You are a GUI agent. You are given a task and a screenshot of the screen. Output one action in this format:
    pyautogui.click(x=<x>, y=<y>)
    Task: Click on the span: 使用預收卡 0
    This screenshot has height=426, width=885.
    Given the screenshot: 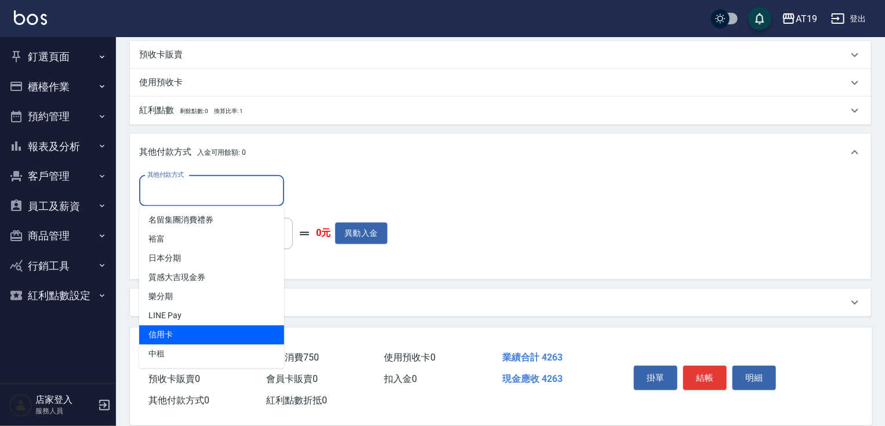 What is the action you would take?
    pyautogui.click(x=410, y=357)
    